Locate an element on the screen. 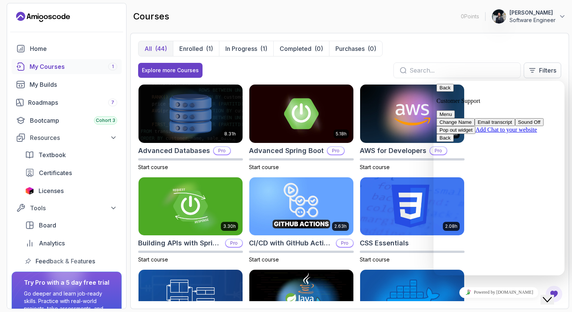 The image size is (572, 312). h2: AWS for Developers is located at coordinates (393, 151).